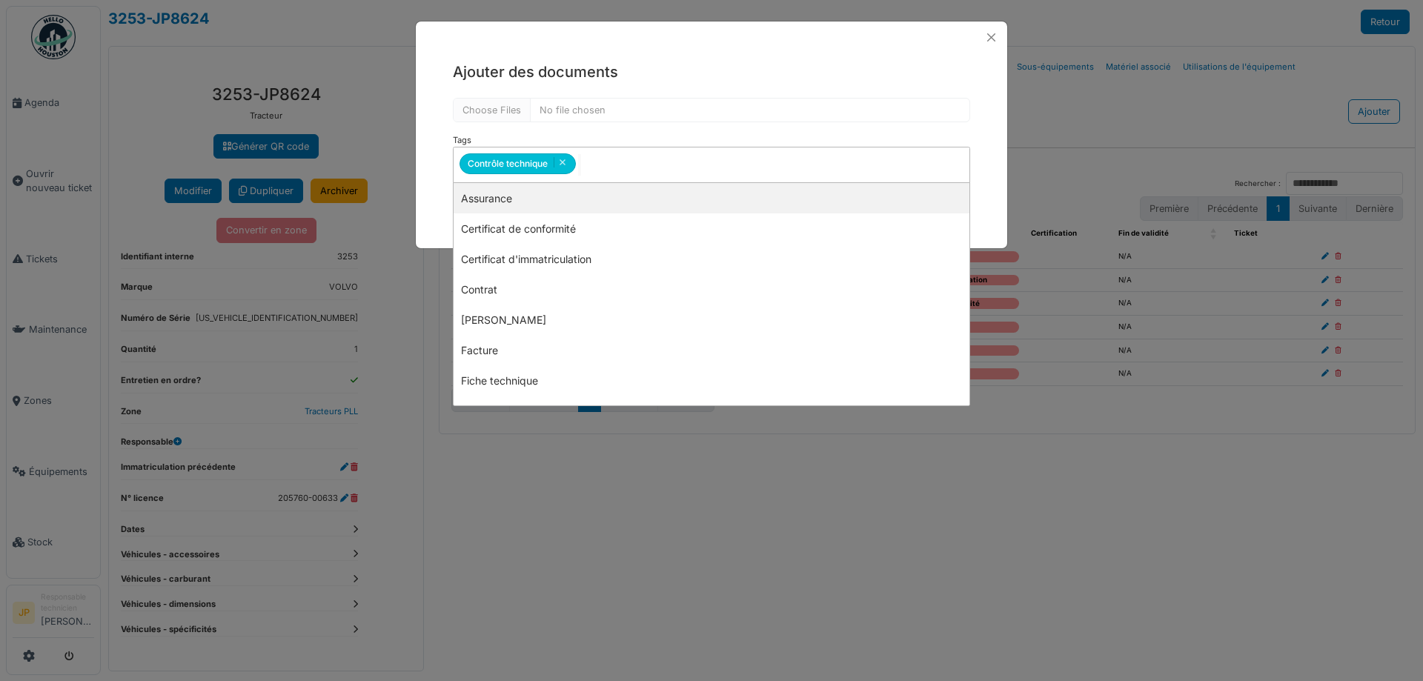 The image size is (1423, 681). I want to click on div: Contrôle technique, so click(517, 164).